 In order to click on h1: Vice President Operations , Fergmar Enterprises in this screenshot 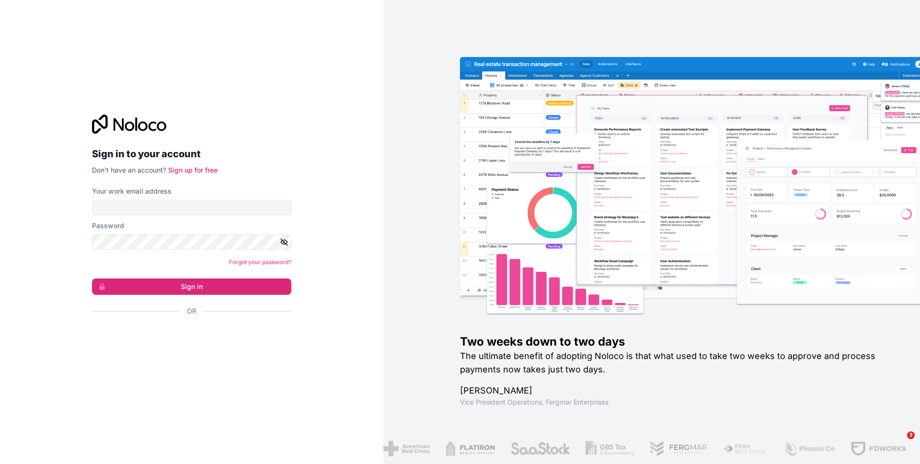, I will do `click(674, 402)`.